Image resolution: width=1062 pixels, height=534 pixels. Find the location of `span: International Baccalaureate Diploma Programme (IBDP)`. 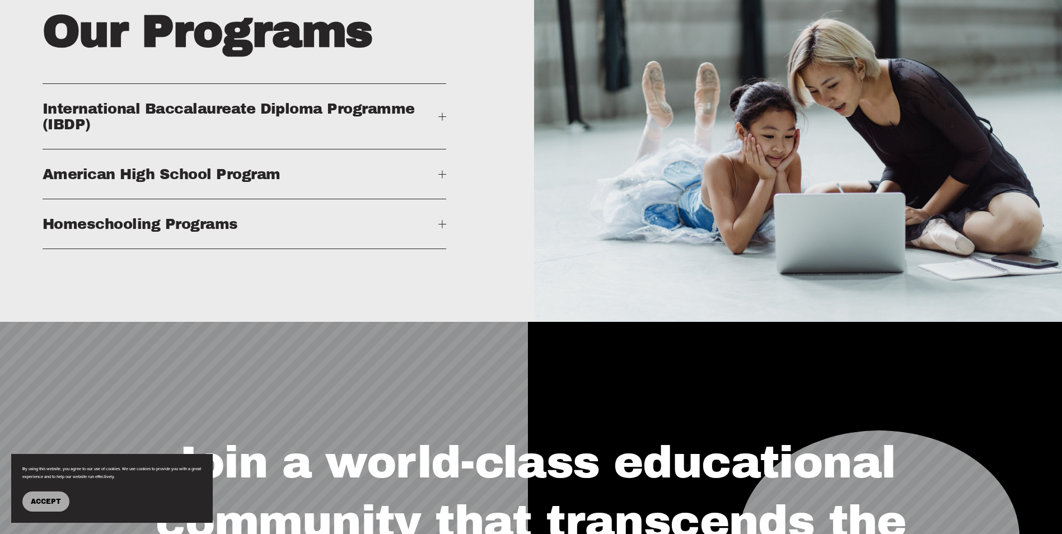

span: International Baccalaureate Diploma Programme (IBDP) is located at coordinates (240, 116).